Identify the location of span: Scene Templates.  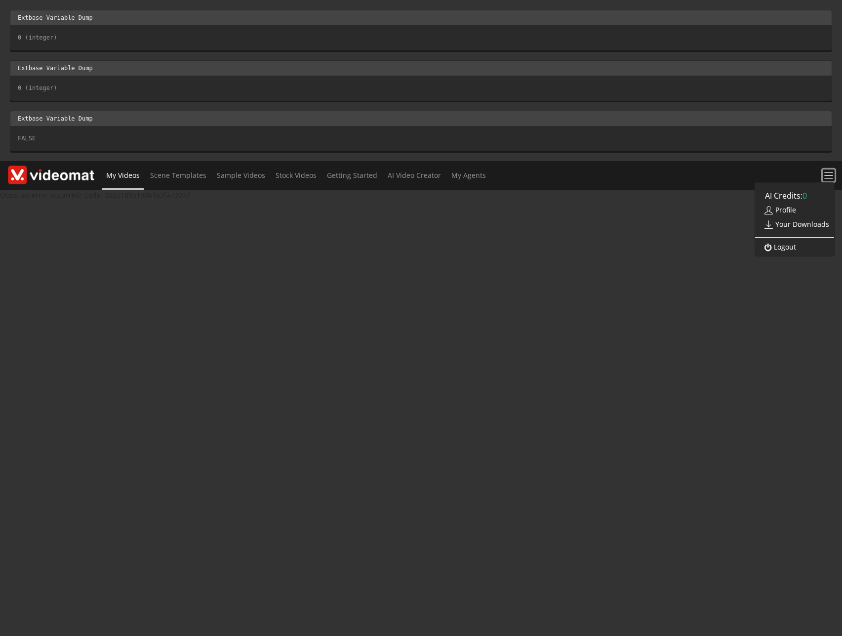
(178, 175).